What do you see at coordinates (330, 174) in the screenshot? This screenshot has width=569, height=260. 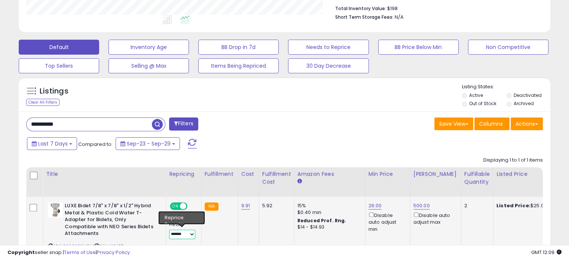 I see `div: Amazon Fees` at bounding box center [330, 174].